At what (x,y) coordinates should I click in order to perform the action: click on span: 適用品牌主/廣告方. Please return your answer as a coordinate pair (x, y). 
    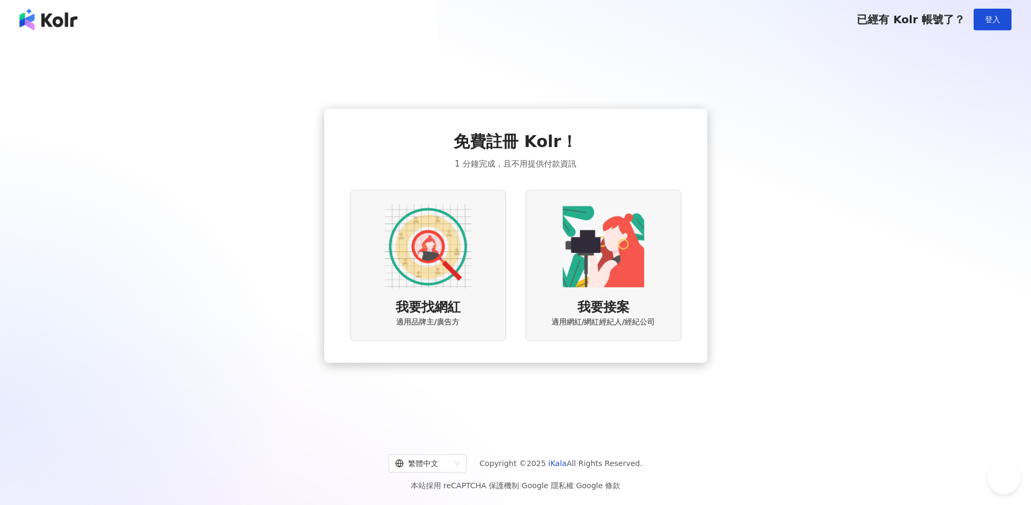
    Looking at the image, I should click on (427, 322).